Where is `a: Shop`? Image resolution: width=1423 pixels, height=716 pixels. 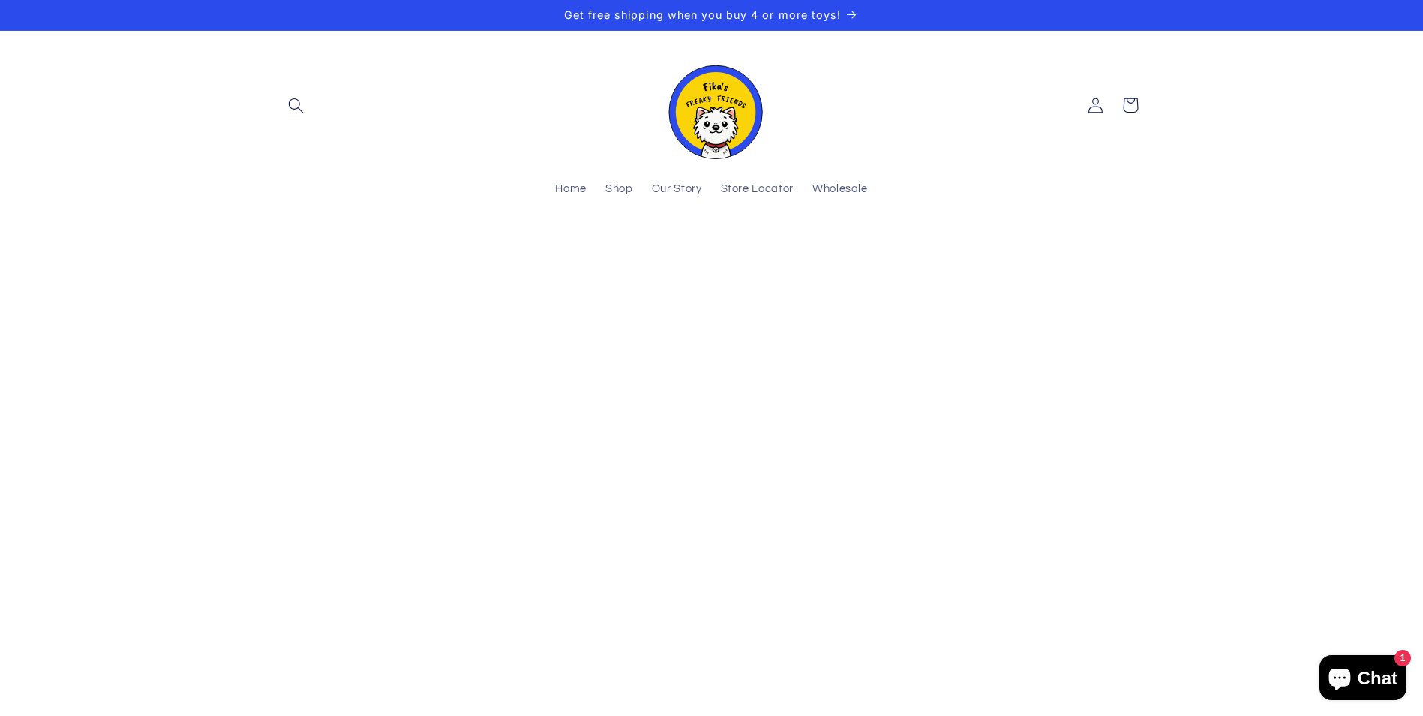
a: Shop is located at coordinates (619, 190).